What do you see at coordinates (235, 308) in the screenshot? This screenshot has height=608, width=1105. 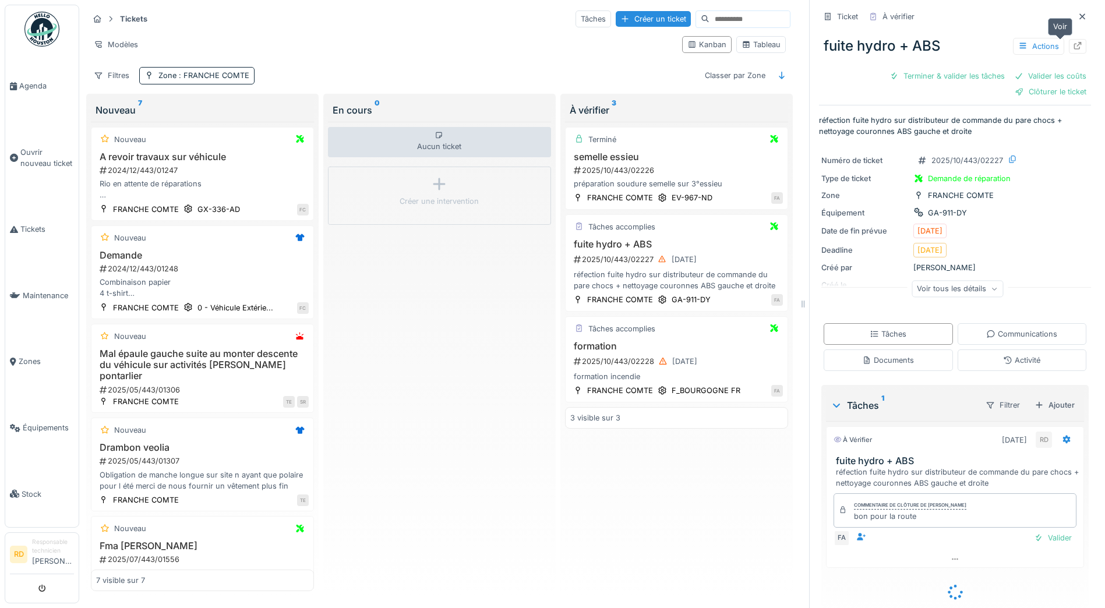 I see `div: 0 - Véhicule Extérie...` at bounding box center [235, 308].